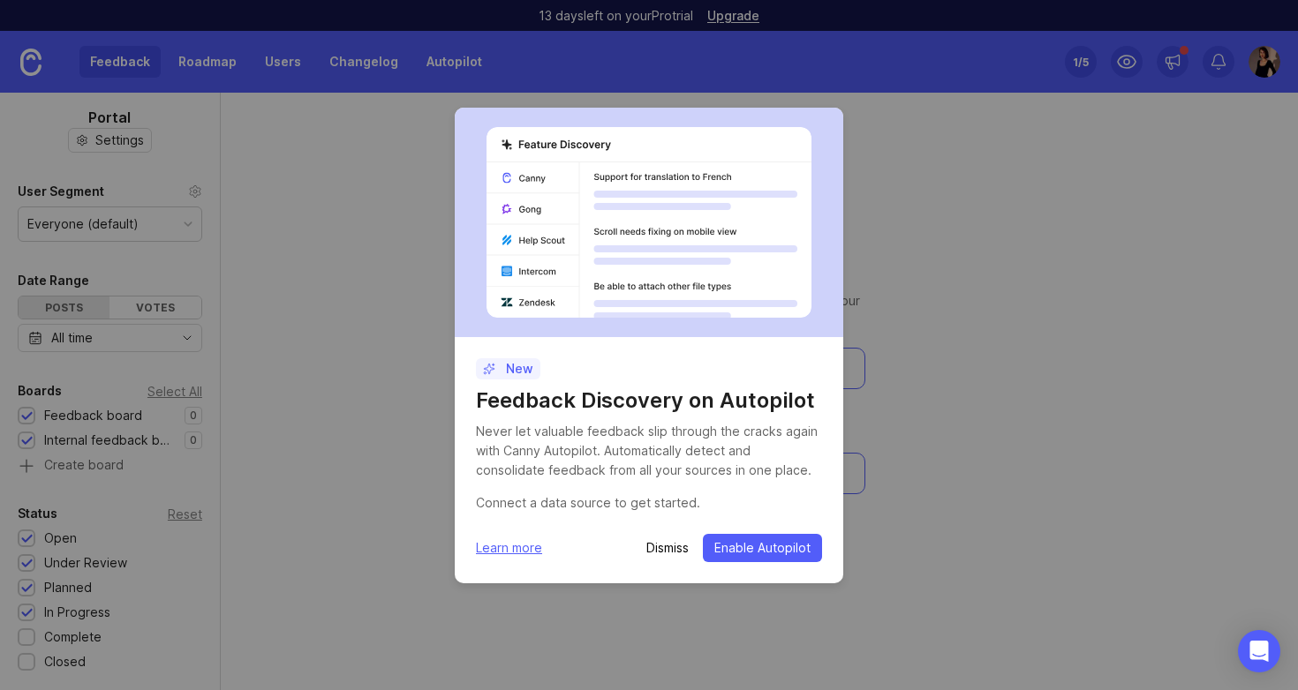  I want to click on p: Dismiss, so click(667, 548).